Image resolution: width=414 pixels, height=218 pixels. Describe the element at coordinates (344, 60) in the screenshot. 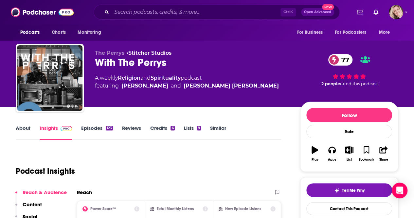

I see `span: 77` at that location.